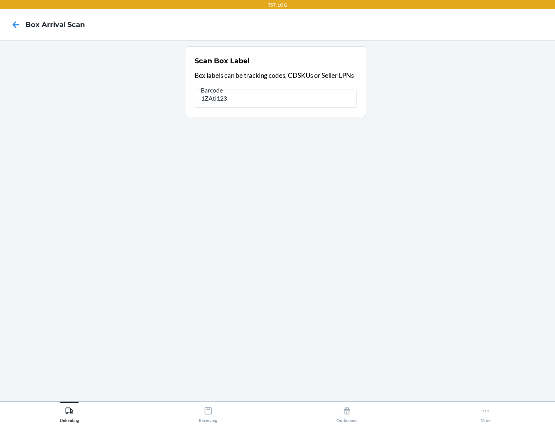 Image resolution: width=555 pixels, height=424 pixels. I want to click on p: TST_LOG, so click(278, 5).